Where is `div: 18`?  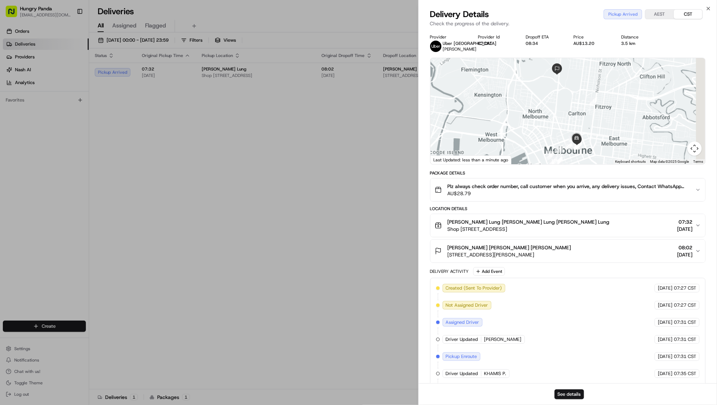 div: 18 is located at coordinates (550, 155).